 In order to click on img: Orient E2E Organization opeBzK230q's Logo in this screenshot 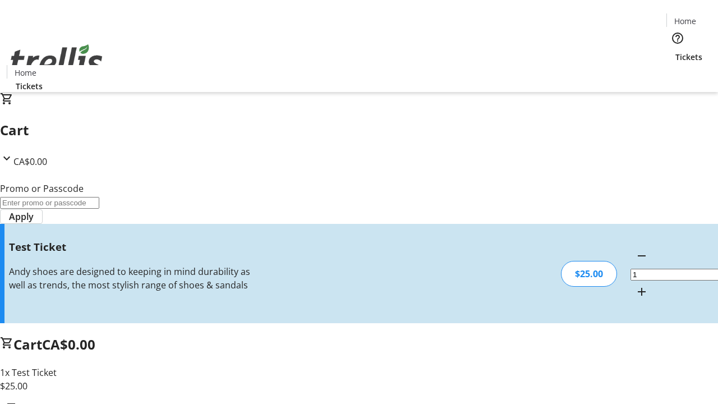, I will do `click(57, 60)`.